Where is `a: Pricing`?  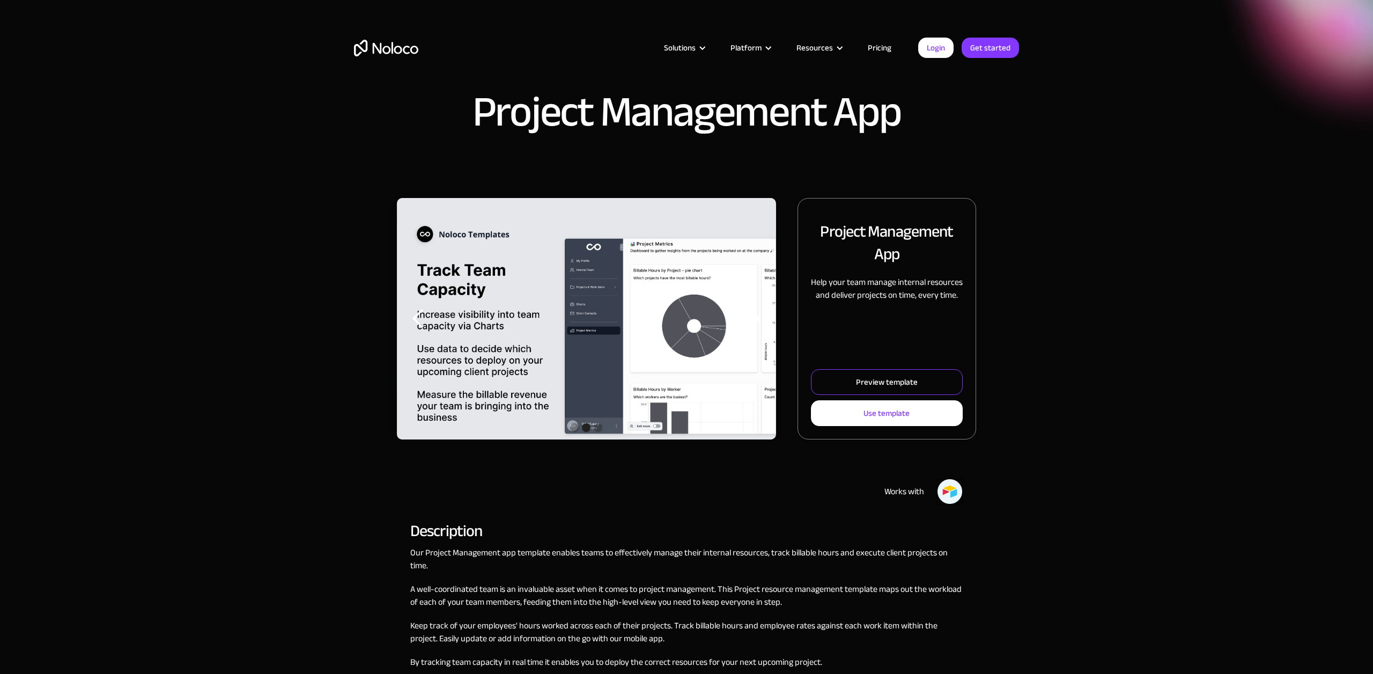
a: Pricing is located at coordinates (880, 48).